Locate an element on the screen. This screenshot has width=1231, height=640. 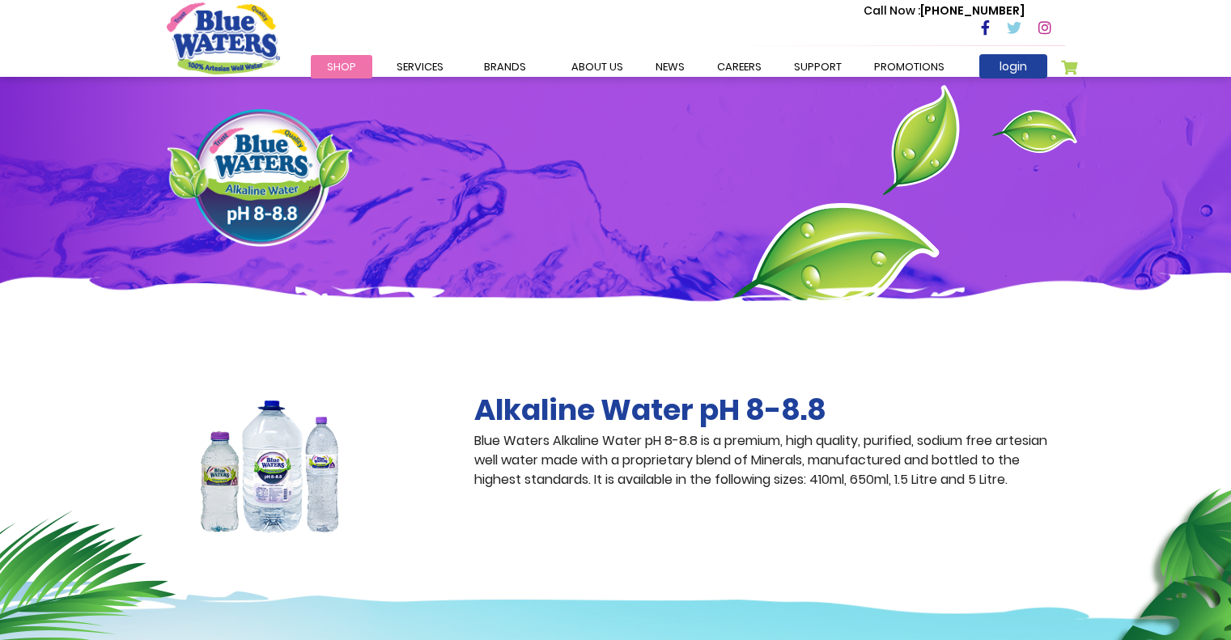
span: Services is located at coordinates (420, 66).